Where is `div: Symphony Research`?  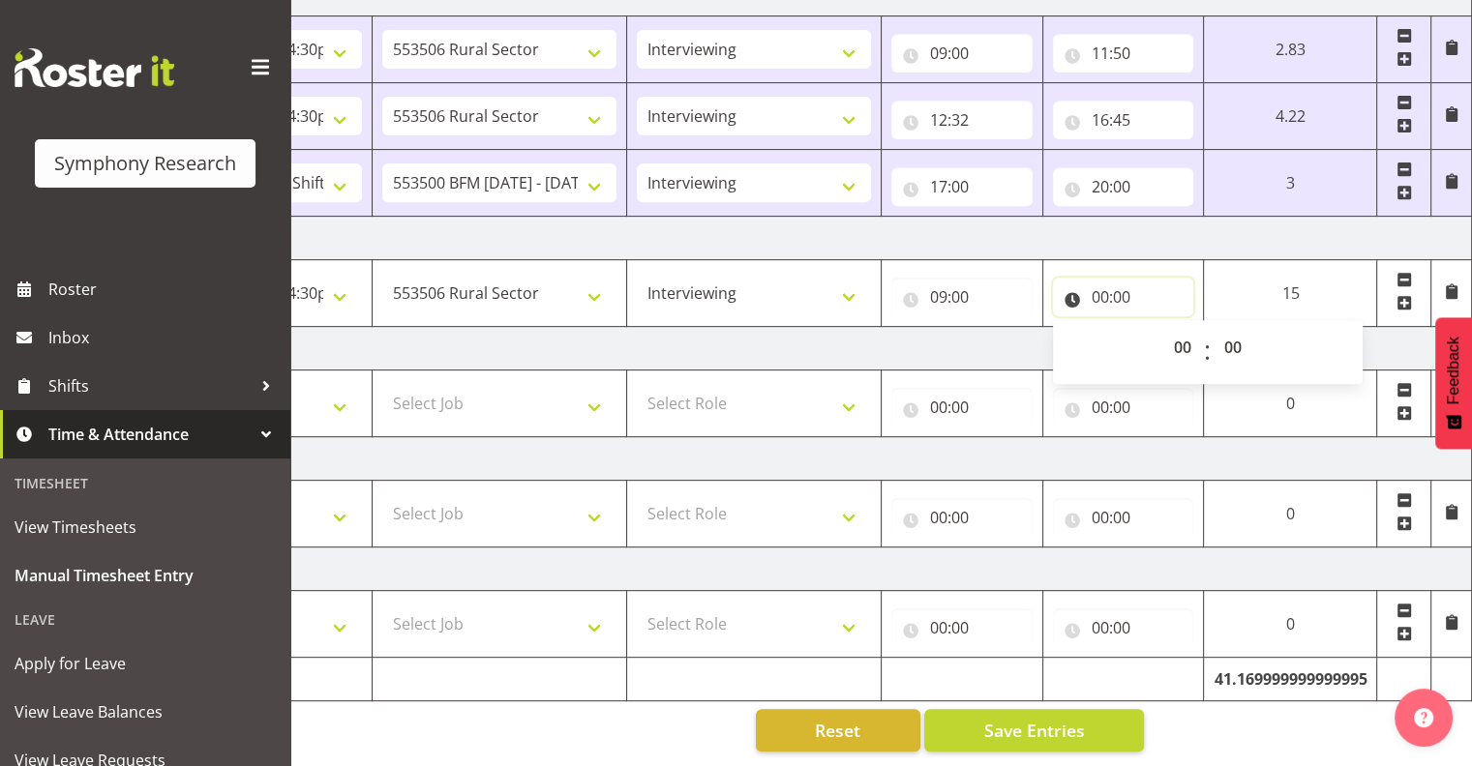
div: Symphony Research is located at coordinates (145, 164).